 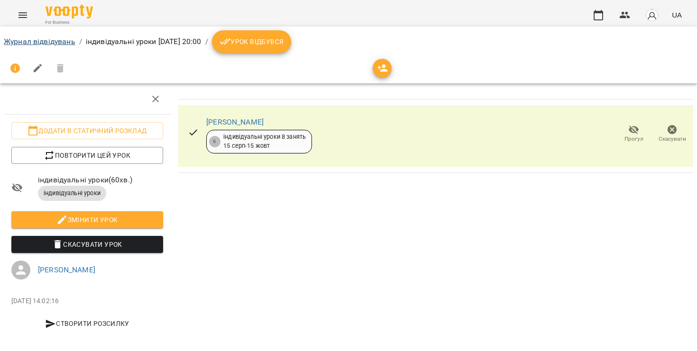 What do you see at coordinates (87, 324) in the screenshot?
I see `span: Створити розсилку` at bounding box center [87, 324].